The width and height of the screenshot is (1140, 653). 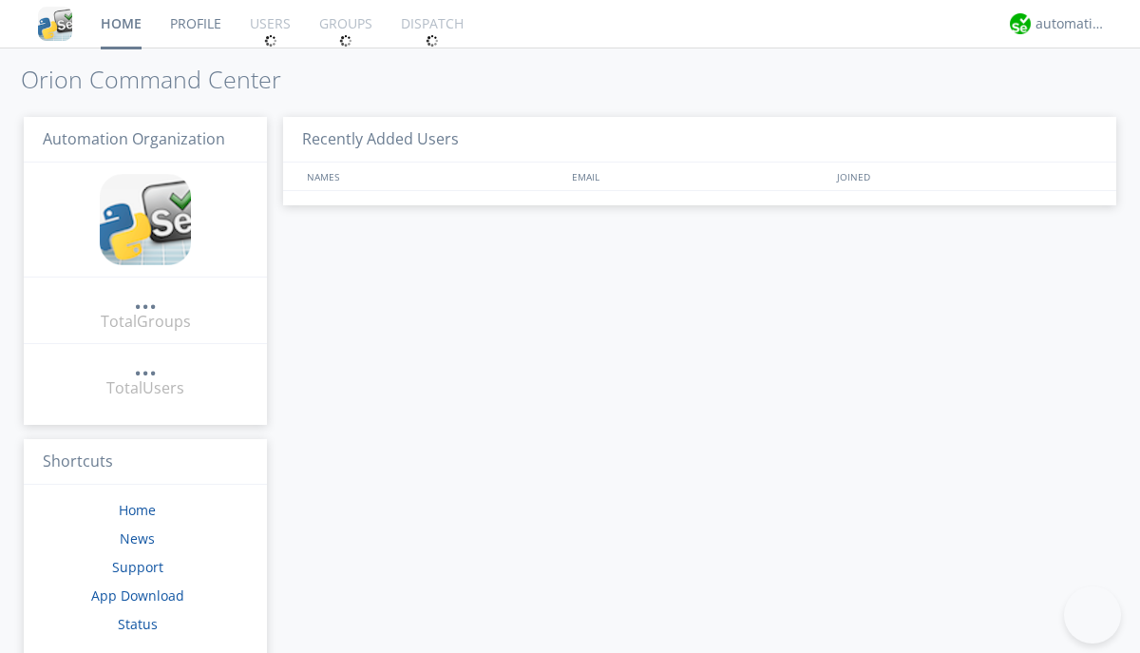 What do you see at coordinates (138, 595) in the screenshot?
I see `a: App Download` at bounding box center [138, 595].